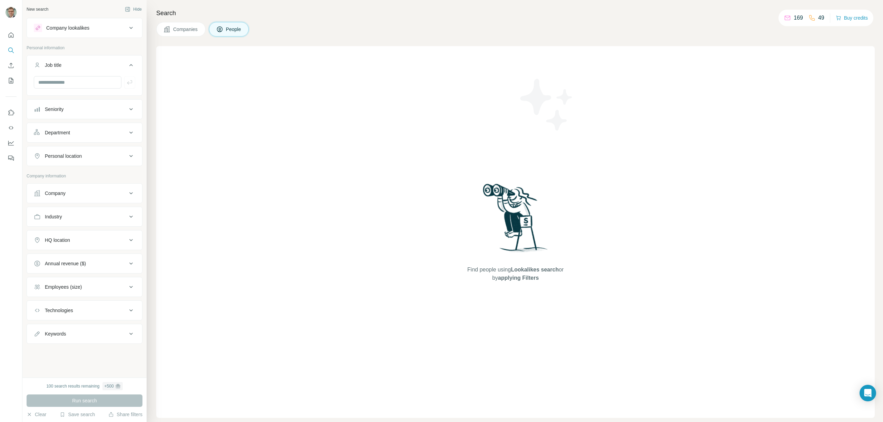  Describe the element at coordinates (11, 50) in the screenshot. I see `button: Search` at that location.